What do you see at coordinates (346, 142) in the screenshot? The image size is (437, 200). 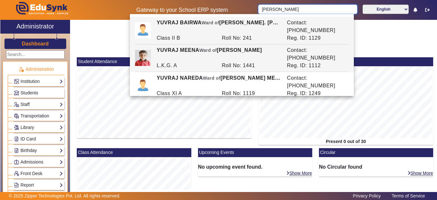 I see `div: Present 0 out of 30` at bounding box center [346, 142].